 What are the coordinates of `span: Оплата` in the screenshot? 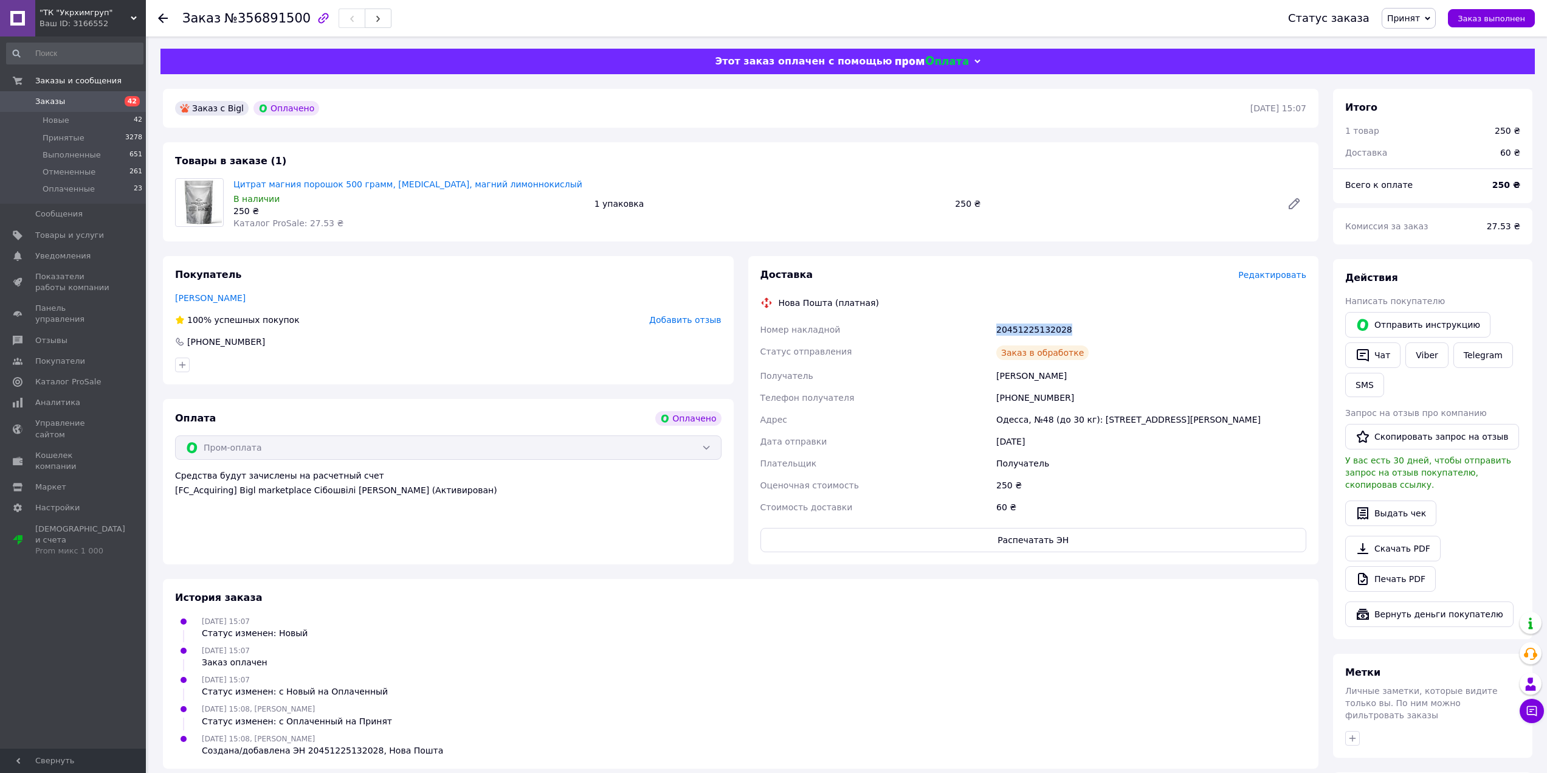 It's located at (195, 418).